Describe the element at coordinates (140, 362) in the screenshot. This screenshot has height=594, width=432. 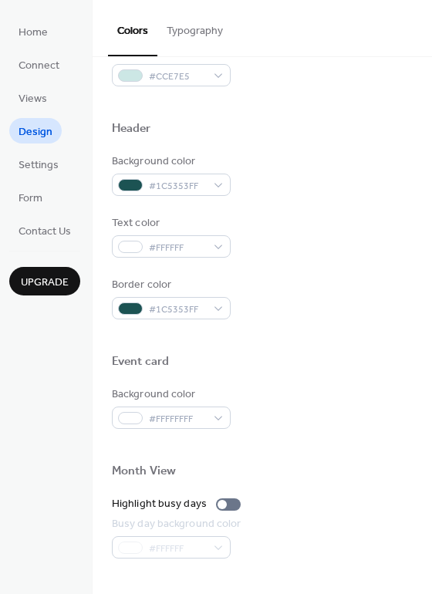
I see `div: Event card` at that location.